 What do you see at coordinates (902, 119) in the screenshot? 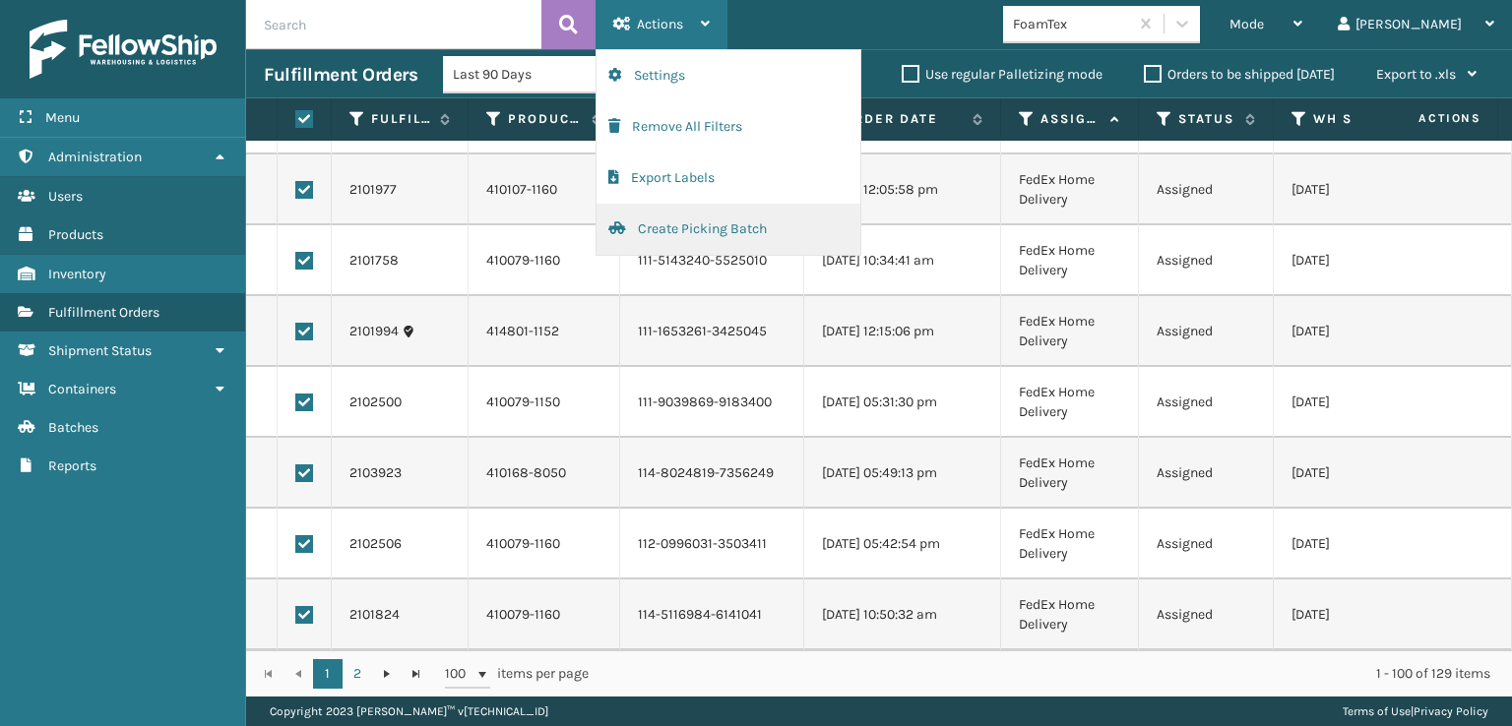
I see `label: Order Date` at bounding box center [902, 119].